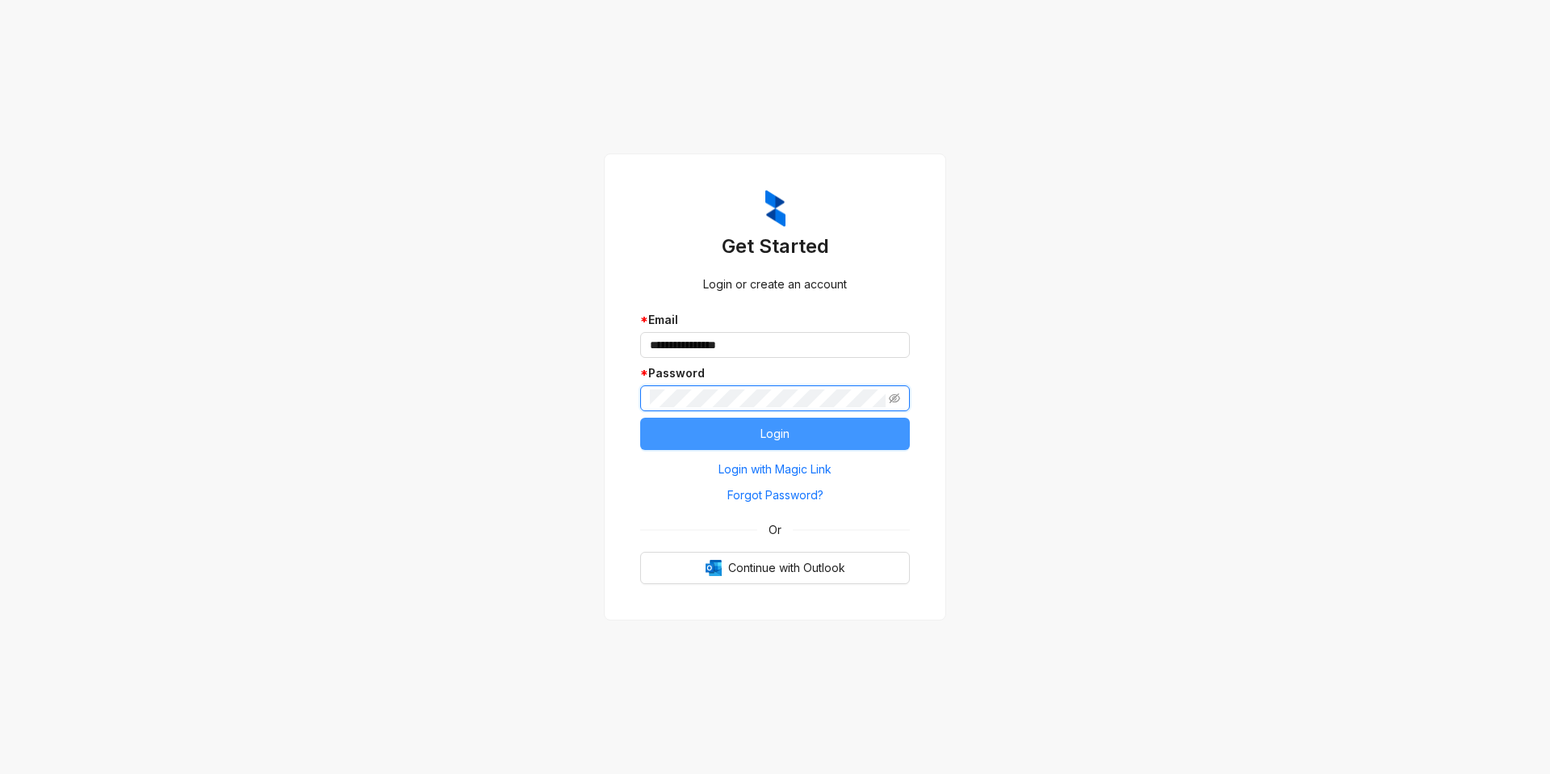 The width and height of the screenshot is (1550, 774). I want to click on span: Login, so click(775, 434).